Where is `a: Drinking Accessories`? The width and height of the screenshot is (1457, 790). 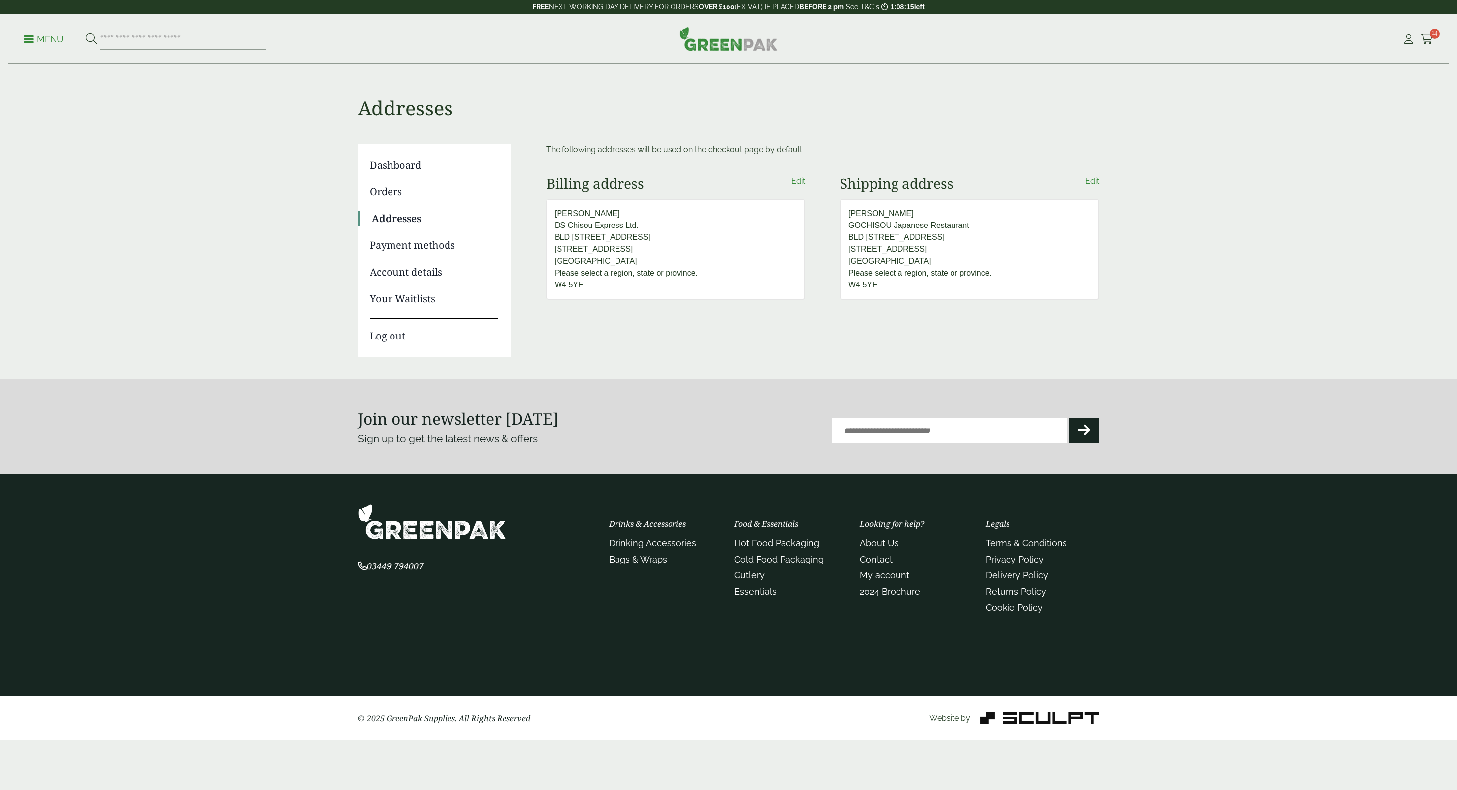
a: Drinking Accessories is located at coordinates (653, 543).